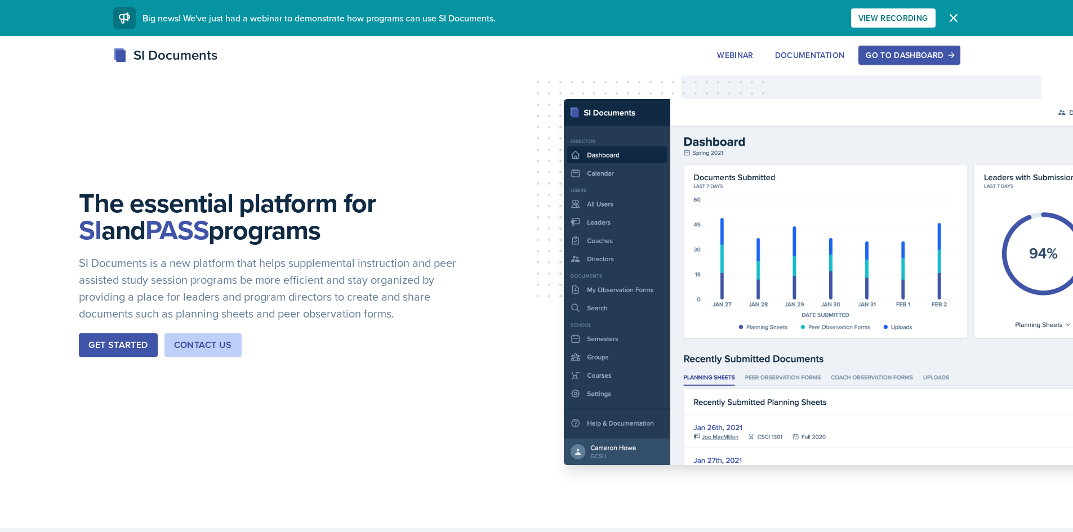 The height and width of the screenshot is (532, 1073). What do you see at coordinates (735, 55) in the screenshot?
I see `button: Webinar` at bounding box center [735, 55].